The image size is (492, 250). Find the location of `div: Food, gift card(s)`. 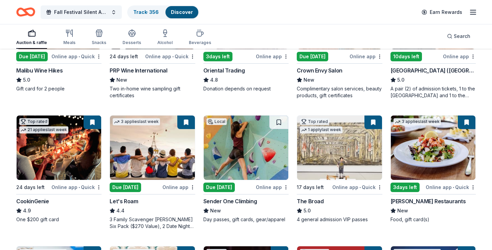

div: Food, gift card(s) is located at coordinates (433, 219).